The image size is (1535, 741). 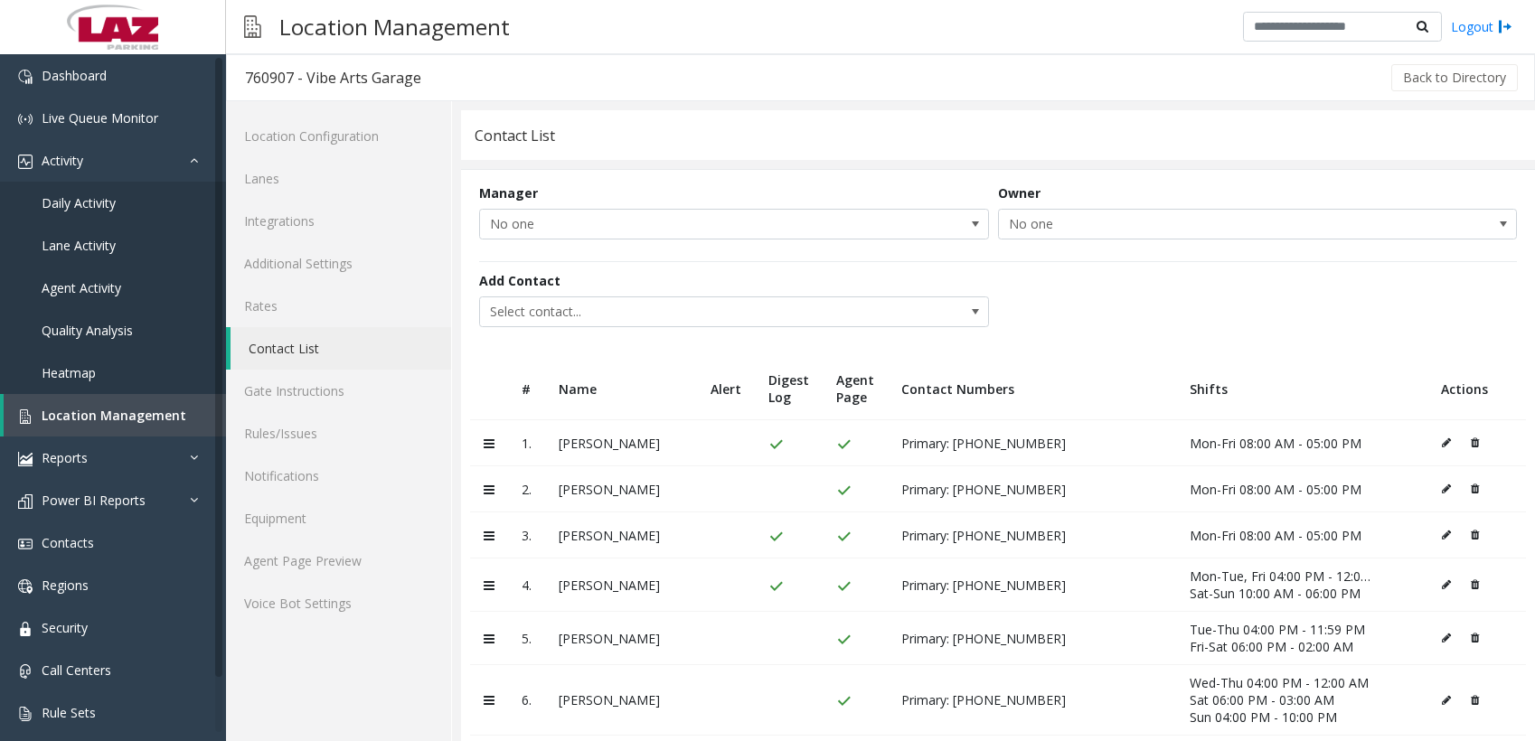 I want to click on span: Contacts, so click(x=68, y=543).